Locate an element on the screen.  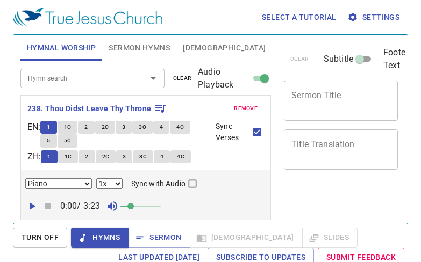
span: Footer Text is located at coordinates (395, 59).